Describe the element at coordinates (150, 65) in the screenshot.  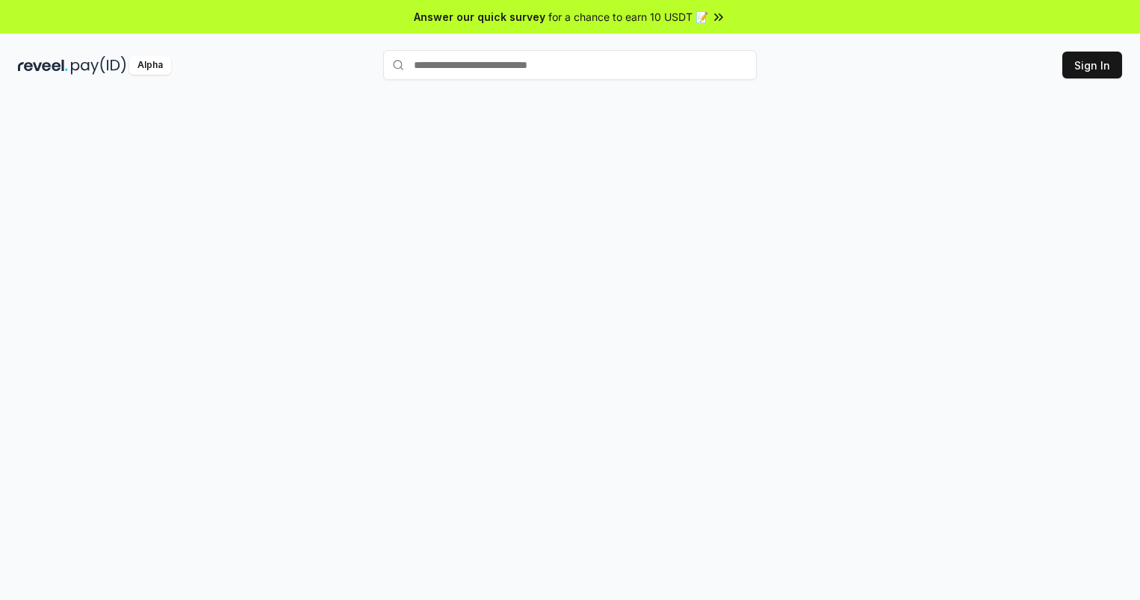
I see `div: Alpha` at that location.